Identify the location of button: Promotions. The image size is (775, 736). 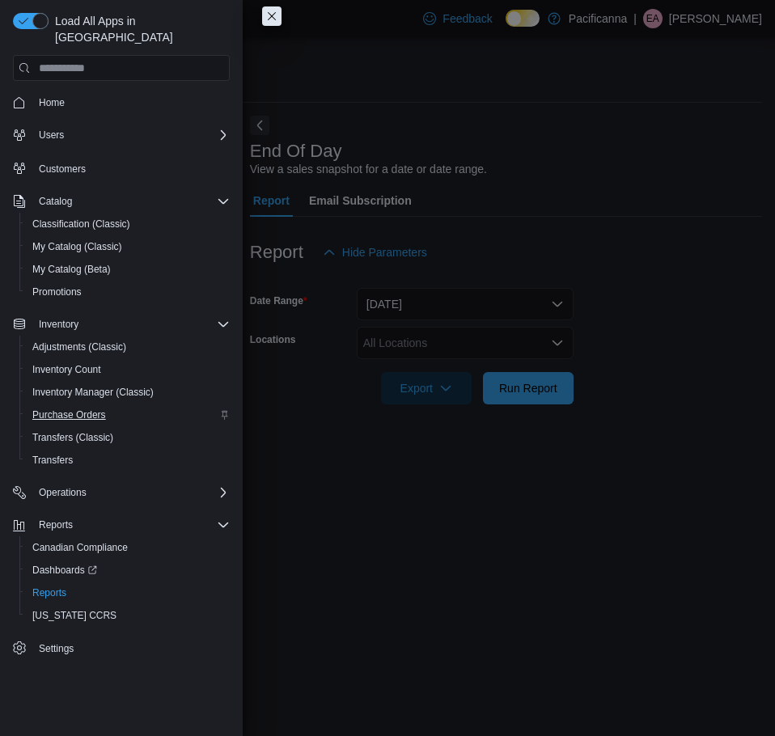
(128, 292).